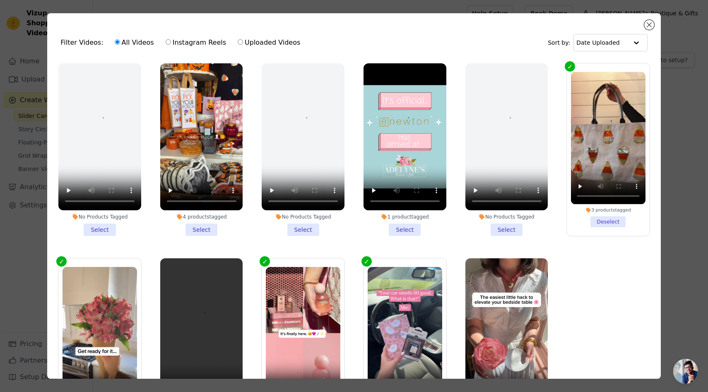 This screenshot has width=708, height=392. I want to click on div: 1 product tagged, so click(405, 217).